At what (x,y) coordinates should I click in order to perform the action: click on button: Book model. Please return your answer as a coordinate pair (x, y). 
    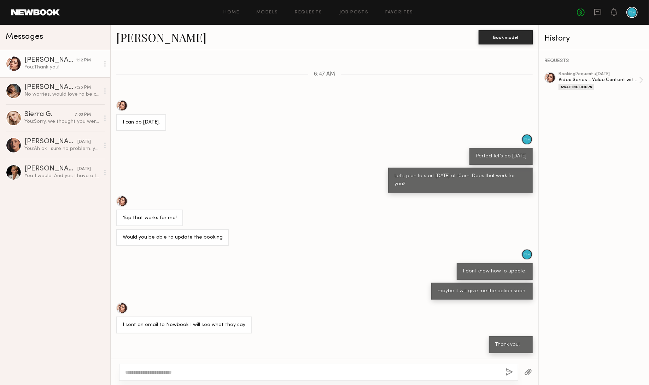
    Looking at the image, I should click on (505, 37).